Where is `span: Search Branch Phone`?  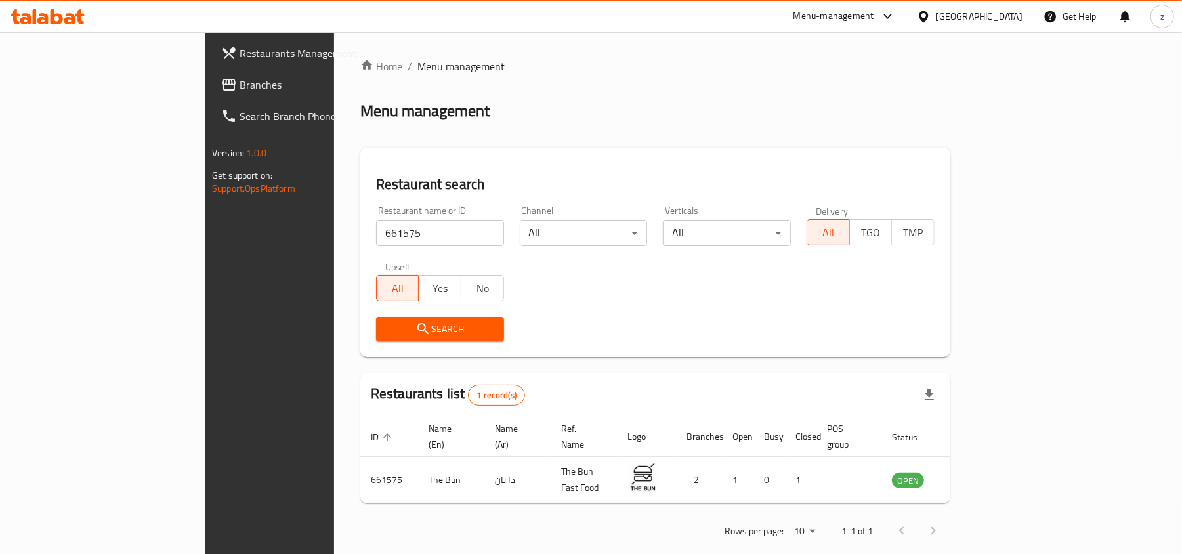 span: Search Branch Phone is located at coordinates (316, 116).